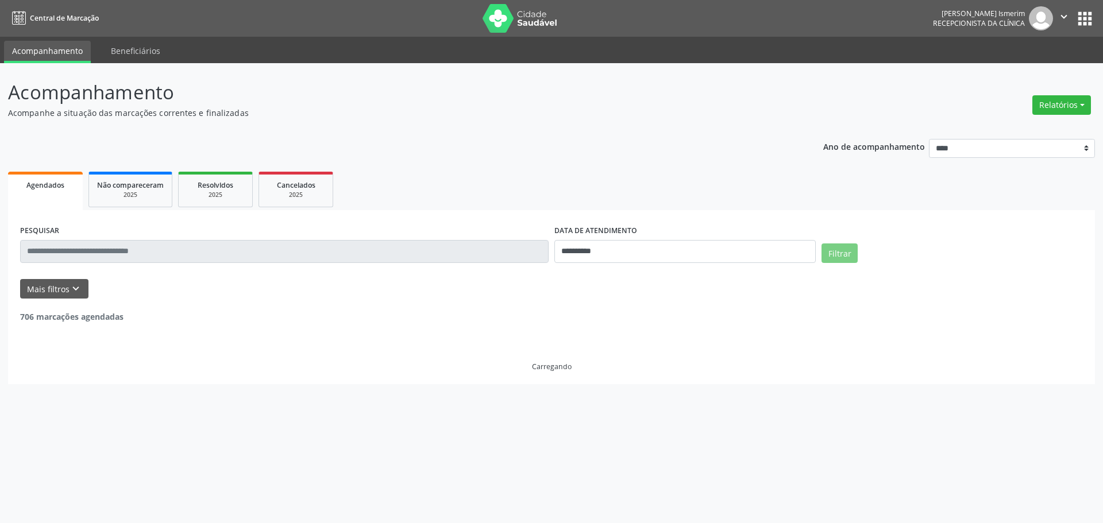  I want to click on span: Não compareceram, so click(130, 185).